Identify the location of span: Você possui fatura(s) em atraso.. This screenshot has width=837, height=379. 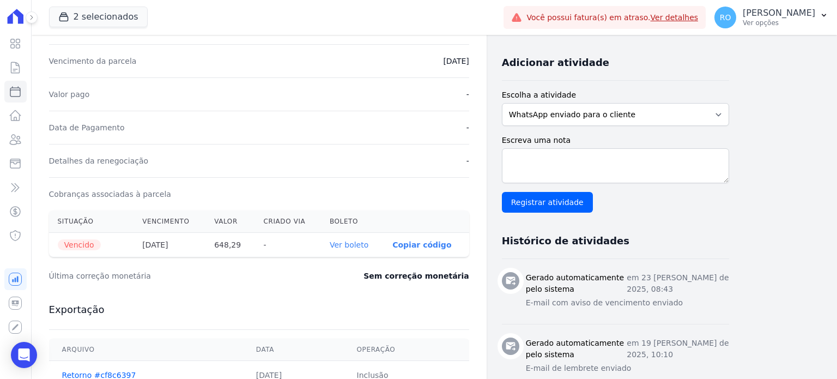
(612, 17).